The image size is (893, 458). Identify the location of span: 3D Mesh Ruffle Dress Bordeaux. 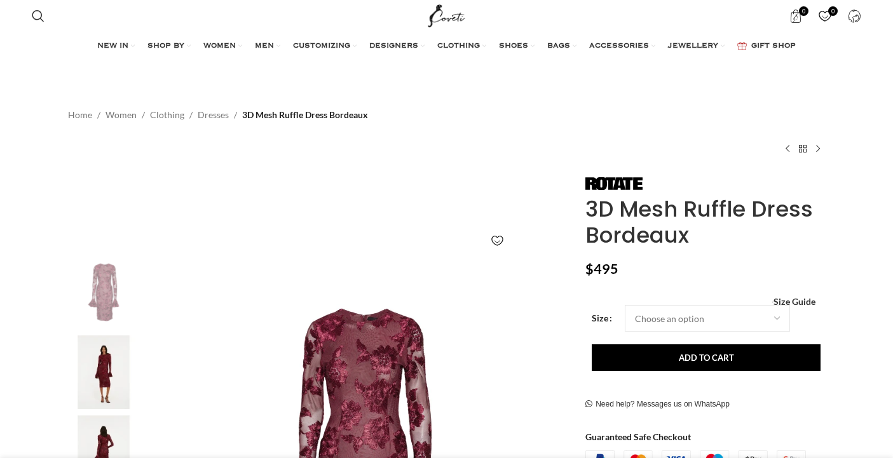
(305, 115).